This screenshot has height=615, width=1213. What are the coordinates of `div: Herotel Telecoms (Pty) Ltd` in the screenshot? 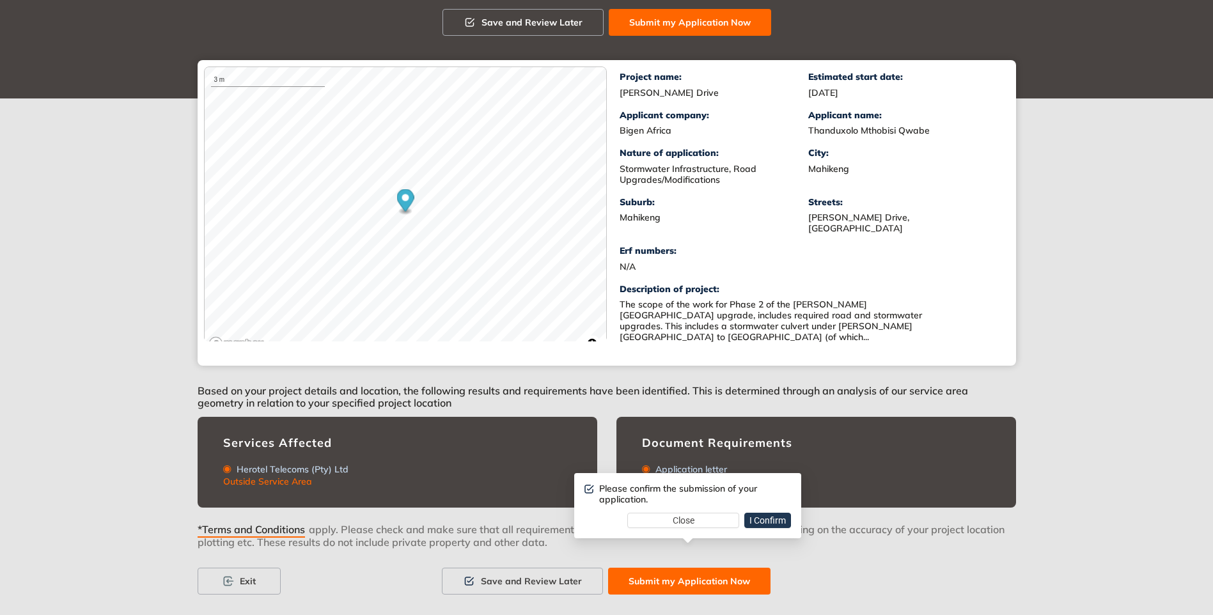 It's located at (290, 470).